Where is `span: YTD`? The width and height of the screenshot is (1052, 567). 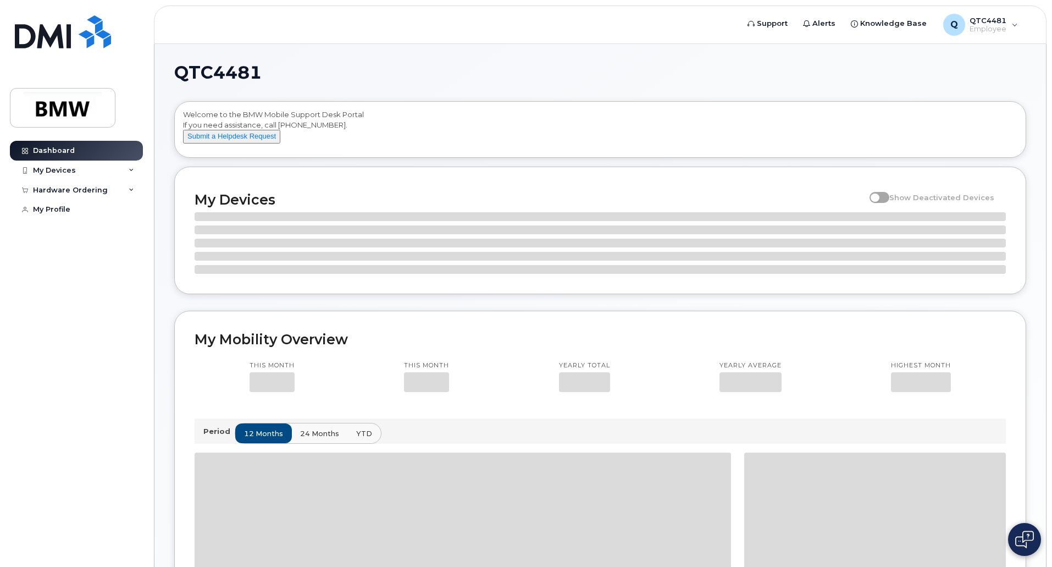 span: YTD is located at coordinates (364, 433).